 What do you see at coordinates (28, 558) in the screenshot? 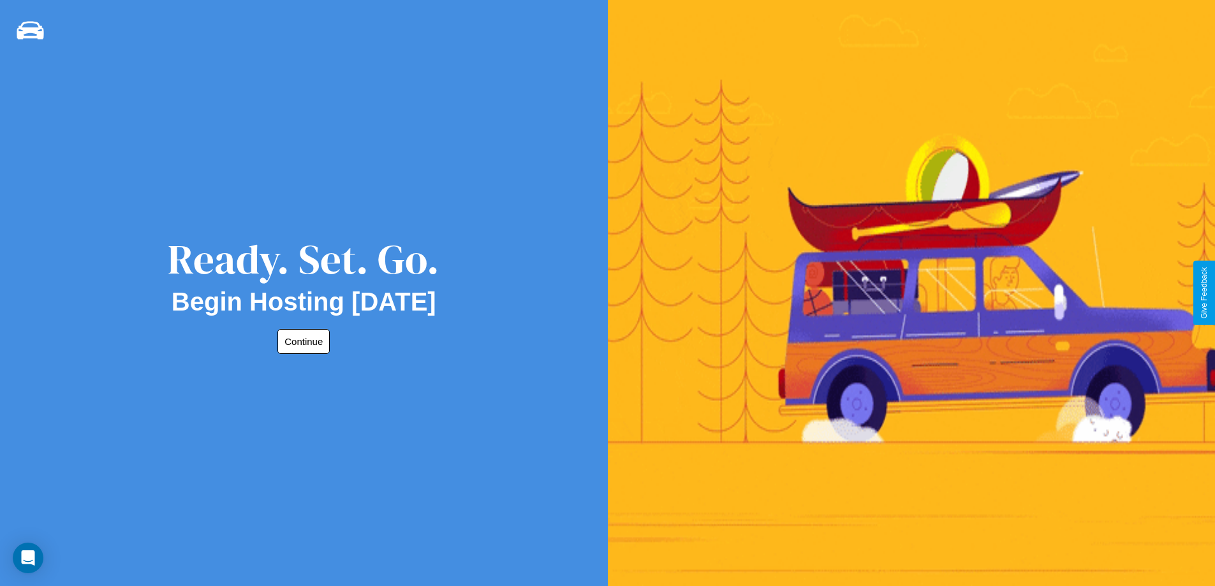
I see `div: Open Intercom Messenger` at bounding box center [28, 558].